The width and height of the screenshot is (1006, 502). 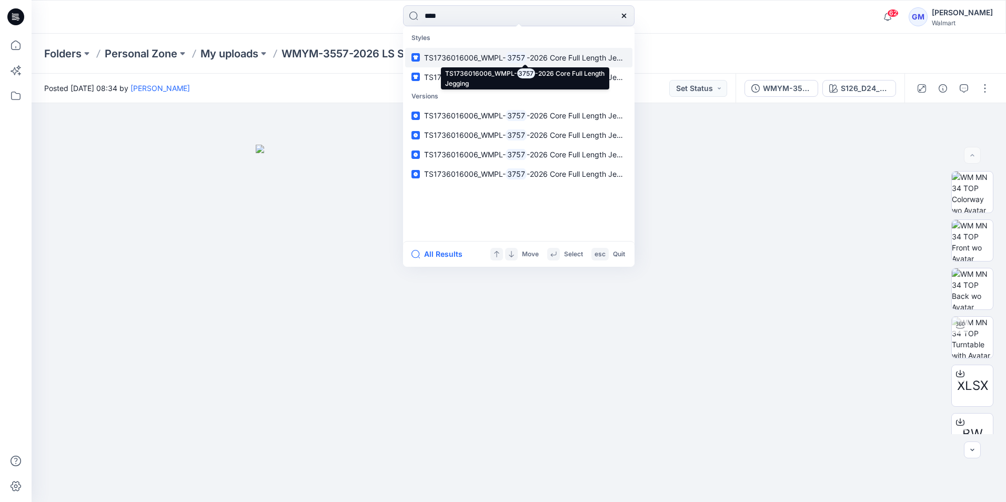 I want to click on button: WMYM-3557-2026 LS Spring Weight Shirt_Full Colorway, so click(x=781, y=88).